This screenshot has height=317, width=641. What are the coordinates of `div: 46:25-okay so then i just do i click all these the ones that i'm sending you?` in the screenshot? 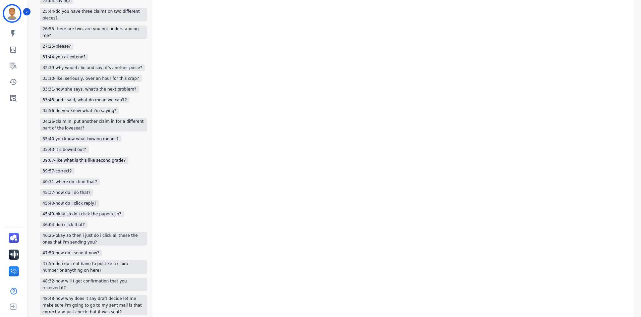 It's located at (94, 239).